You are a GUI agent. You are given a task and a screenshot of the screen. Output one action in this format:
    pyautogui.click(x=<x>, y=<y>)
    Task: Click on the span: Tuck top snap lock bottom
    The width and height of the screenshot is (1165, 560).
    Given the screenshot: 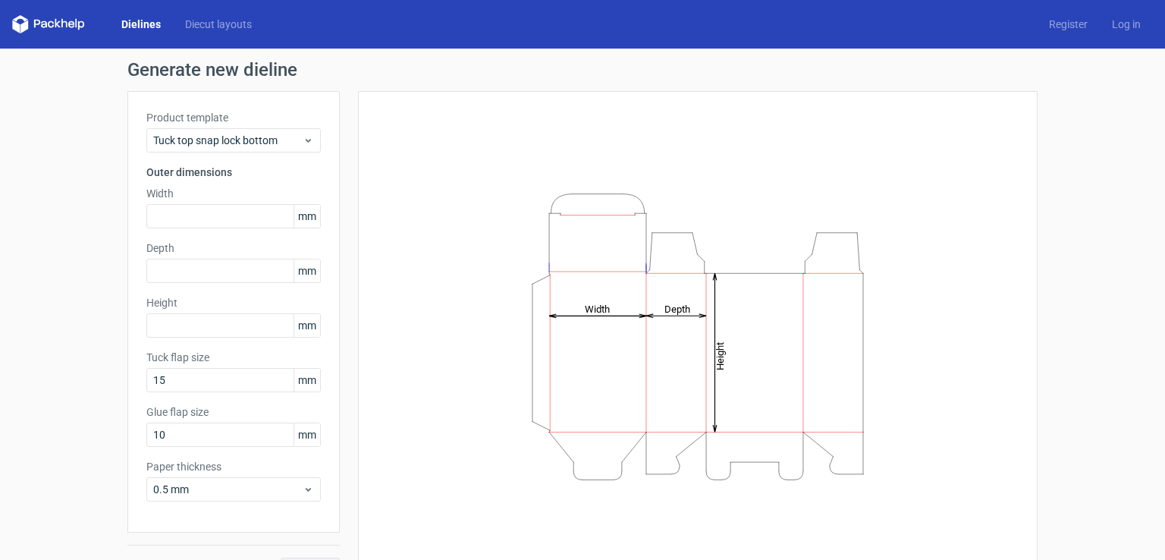 What is the action you would take?
    pyautogui.click(x=227, y=140)
    